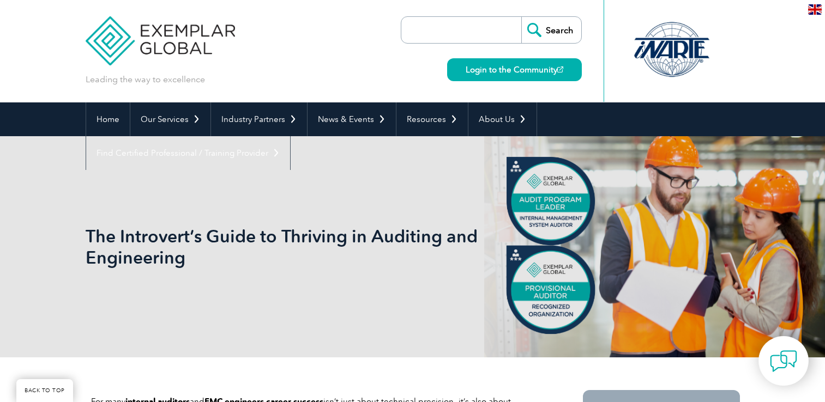  What do you see at coordinates (170, 119) in the screenshot?
I see `a: Our Services` at bounding box center [170, 119].